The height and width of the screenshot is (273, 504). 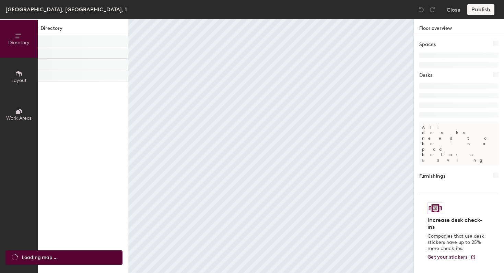 What do you see at coordinates (432, 10) in the screenshot?
I see `img: Redo` at bounding box center [432, 10].